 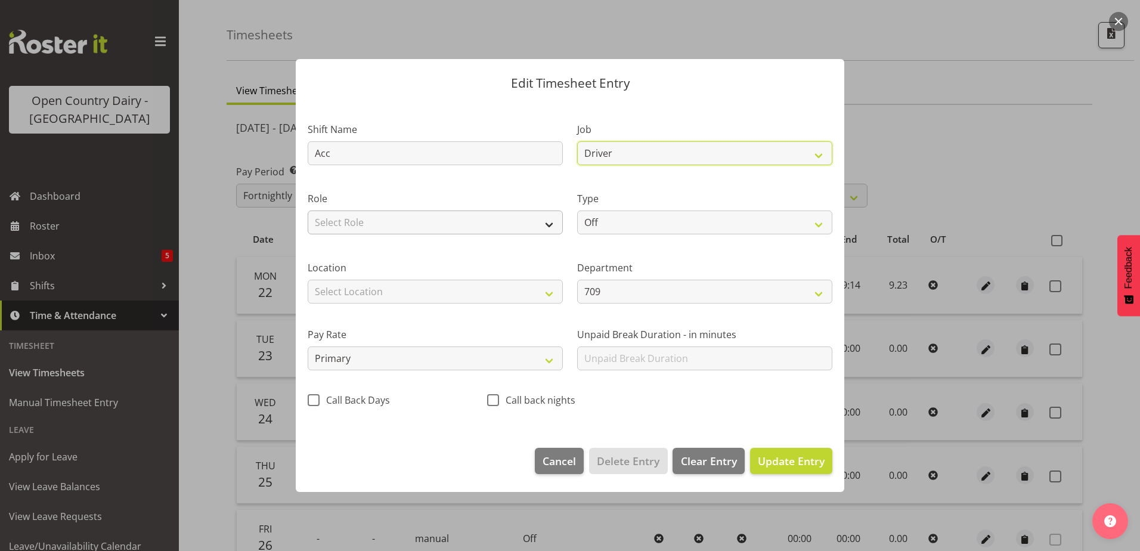 I want to click on label: Shift Name, so click(x=435, y=129).